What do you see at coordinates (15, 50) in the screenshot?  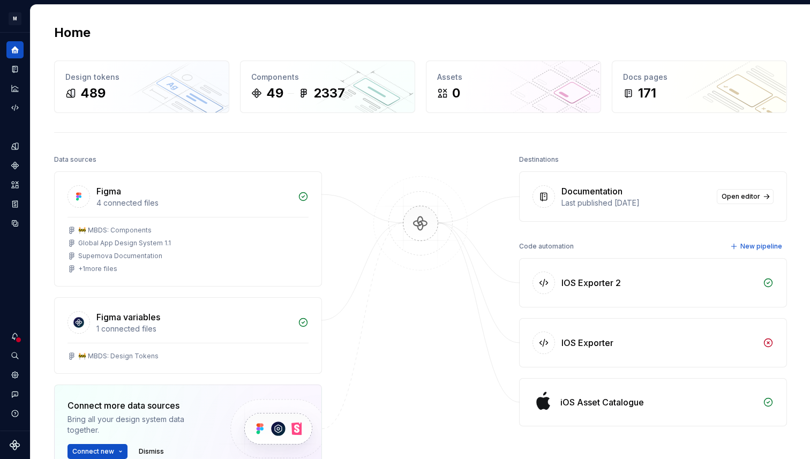 I see `div: Home` at bounding box center [15, 50].